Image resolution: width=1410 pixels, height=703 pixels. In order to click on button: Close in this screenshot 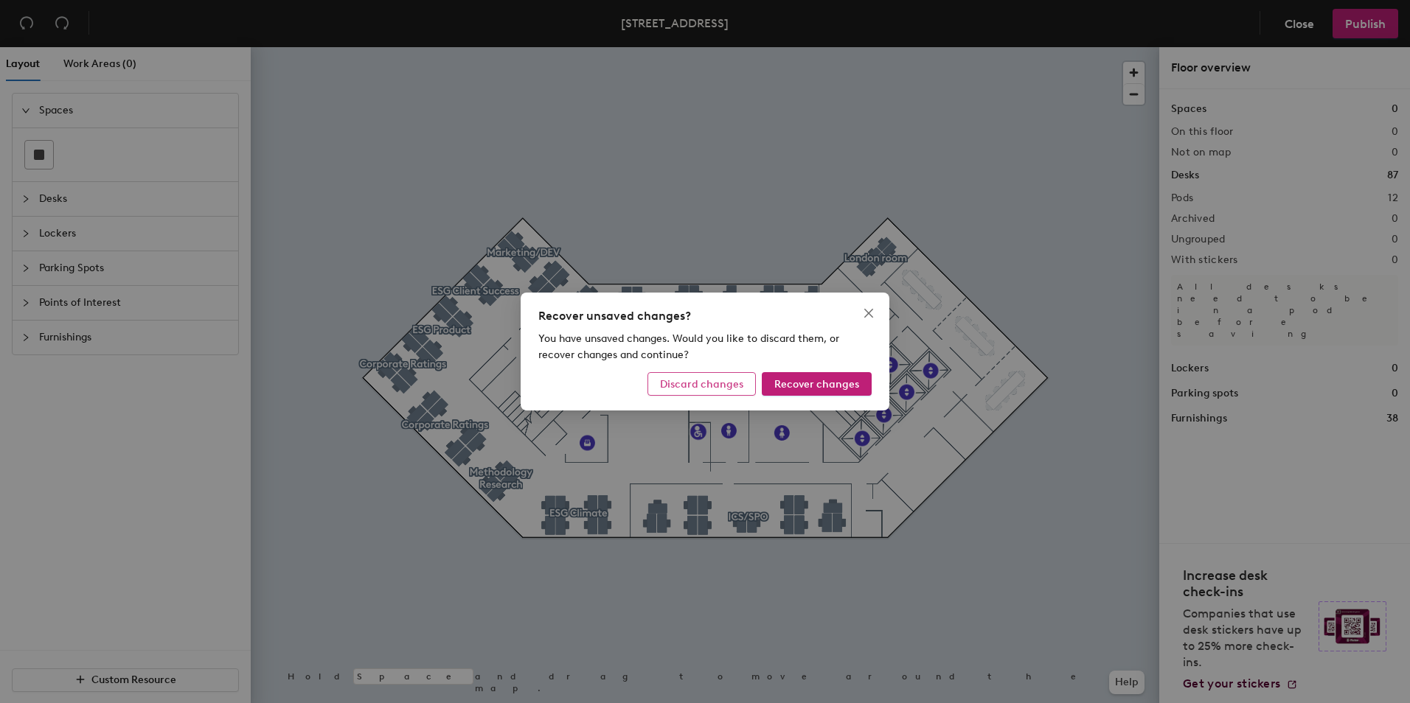, I will do `click(869, 313)`.